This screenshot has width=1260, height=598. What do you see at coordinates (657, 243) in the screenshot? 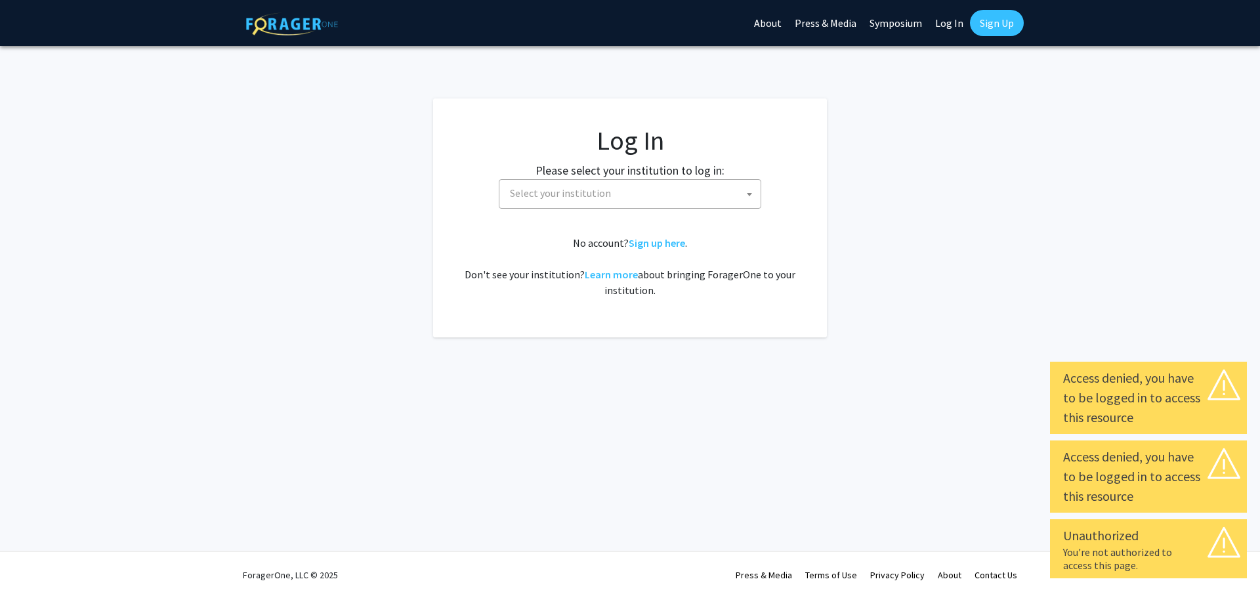
I see `a: Sign up here` at bounding box center [657, 243].